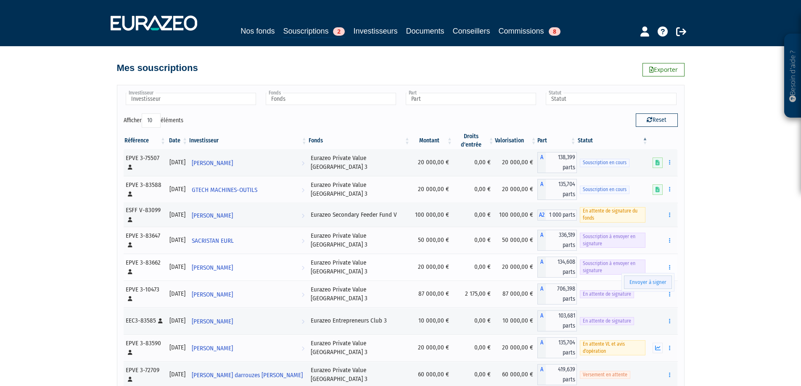 The height and width of the screenshot is (386, 801). Describe the element at coordinates (145, 375) in the screenshot. I see `div: EPVE 3-72709` at that location.